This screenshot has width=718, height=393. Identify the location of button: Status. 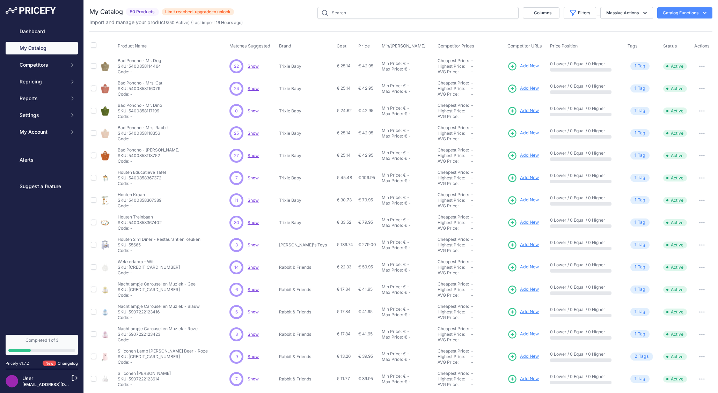
(671, 46).